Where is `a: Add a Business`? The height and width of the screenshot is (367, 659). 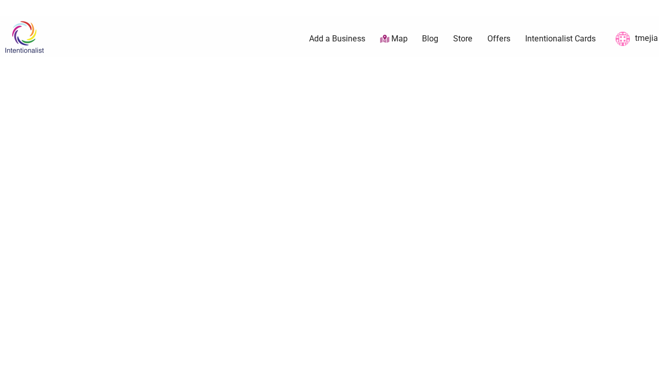
a: Add a Business is located at coordinates (337, 39).